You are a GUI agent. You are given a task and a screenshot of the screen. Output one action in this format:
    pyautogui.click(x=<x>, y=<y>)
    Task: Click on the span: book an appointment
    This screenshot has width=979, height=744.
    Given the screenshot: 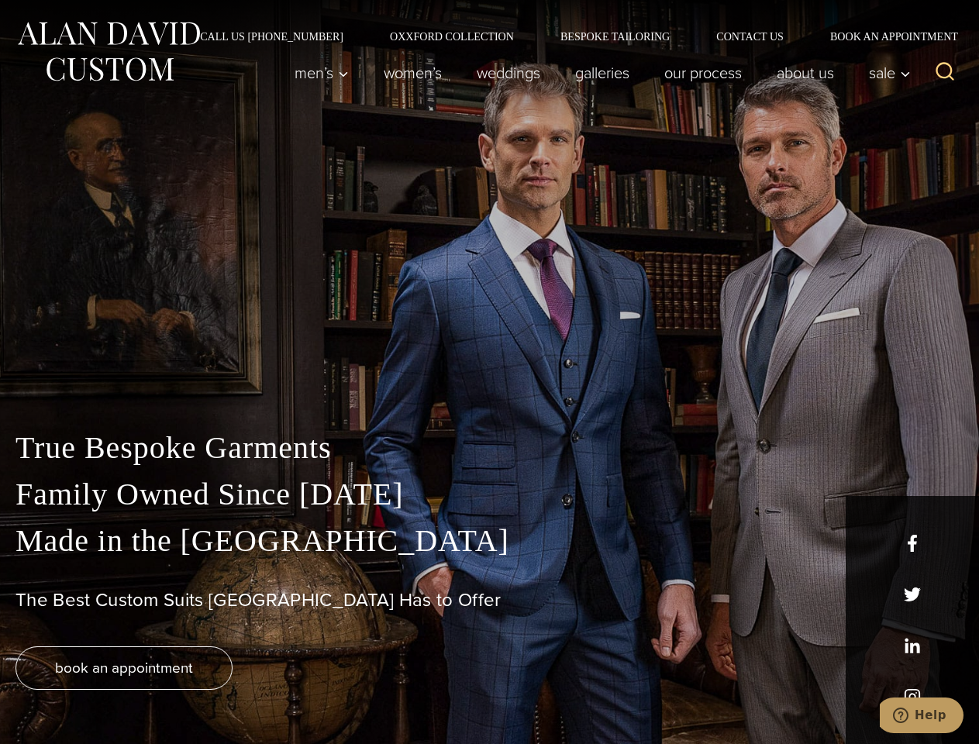 What is the action you would take?
    pyautogui.click(x=124, y=667)
    